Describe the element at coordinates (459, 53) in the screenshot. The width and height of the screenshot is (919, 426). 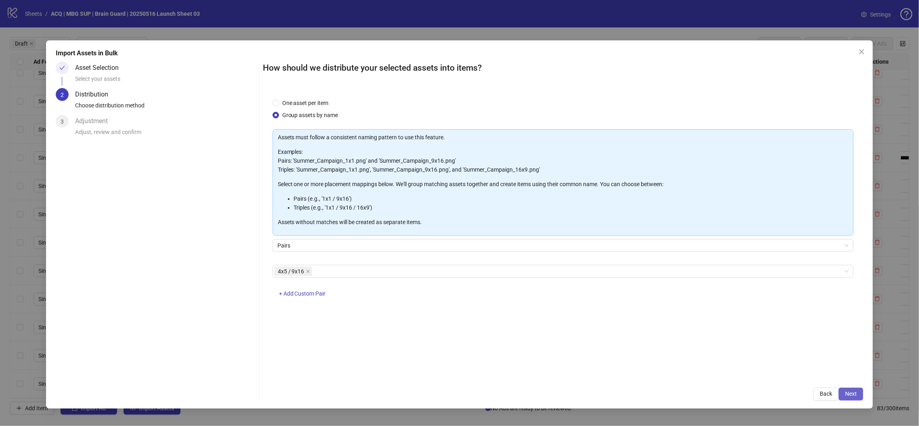
I see `div: Import Assets in Bulk` at that location.